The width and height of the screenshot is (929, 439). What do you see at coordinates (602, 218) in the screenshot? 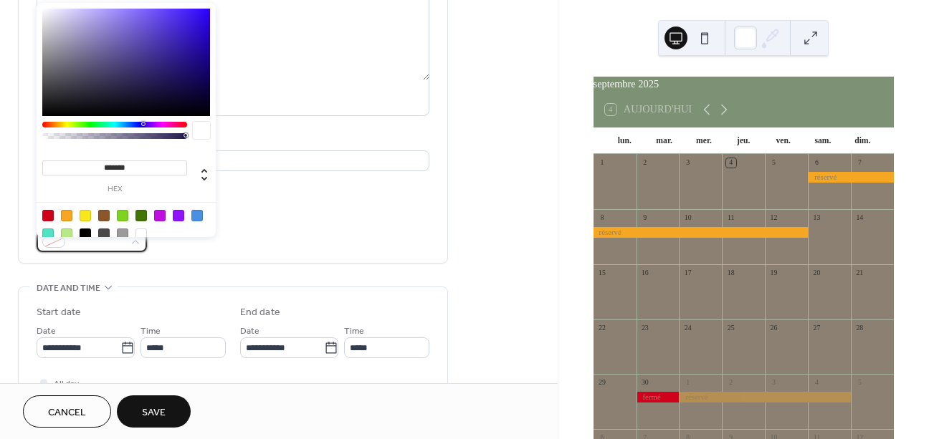
I see `div: 8` at bounding box center [602, 218].